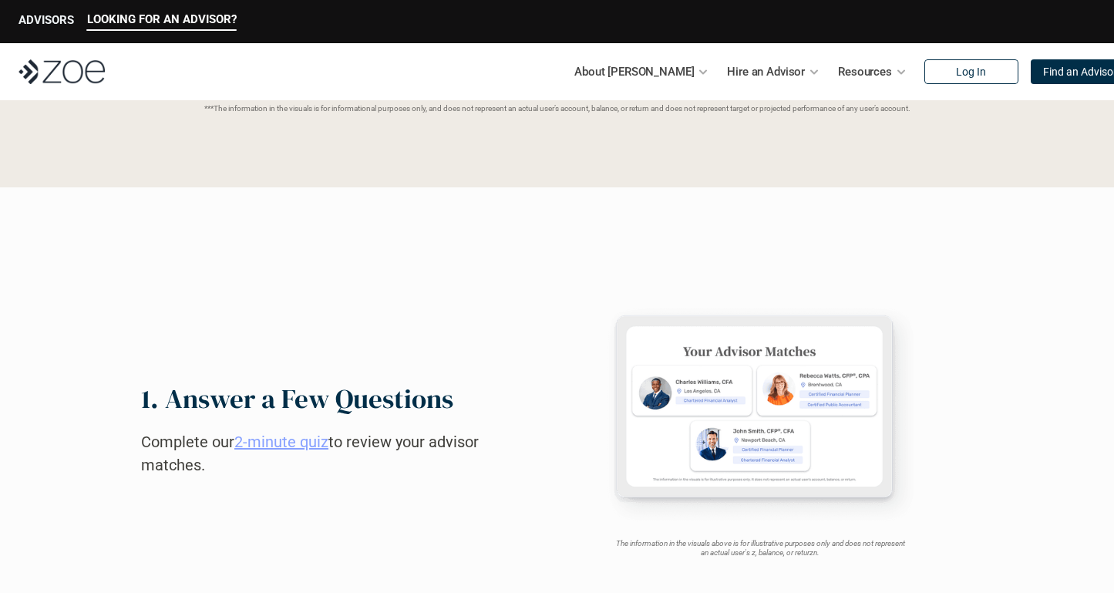 This screenshot has height=593, width=1114. Describe the element at coordinates (765, 72) in the screenshot. I see `p: Hire an Advisor` at that location.